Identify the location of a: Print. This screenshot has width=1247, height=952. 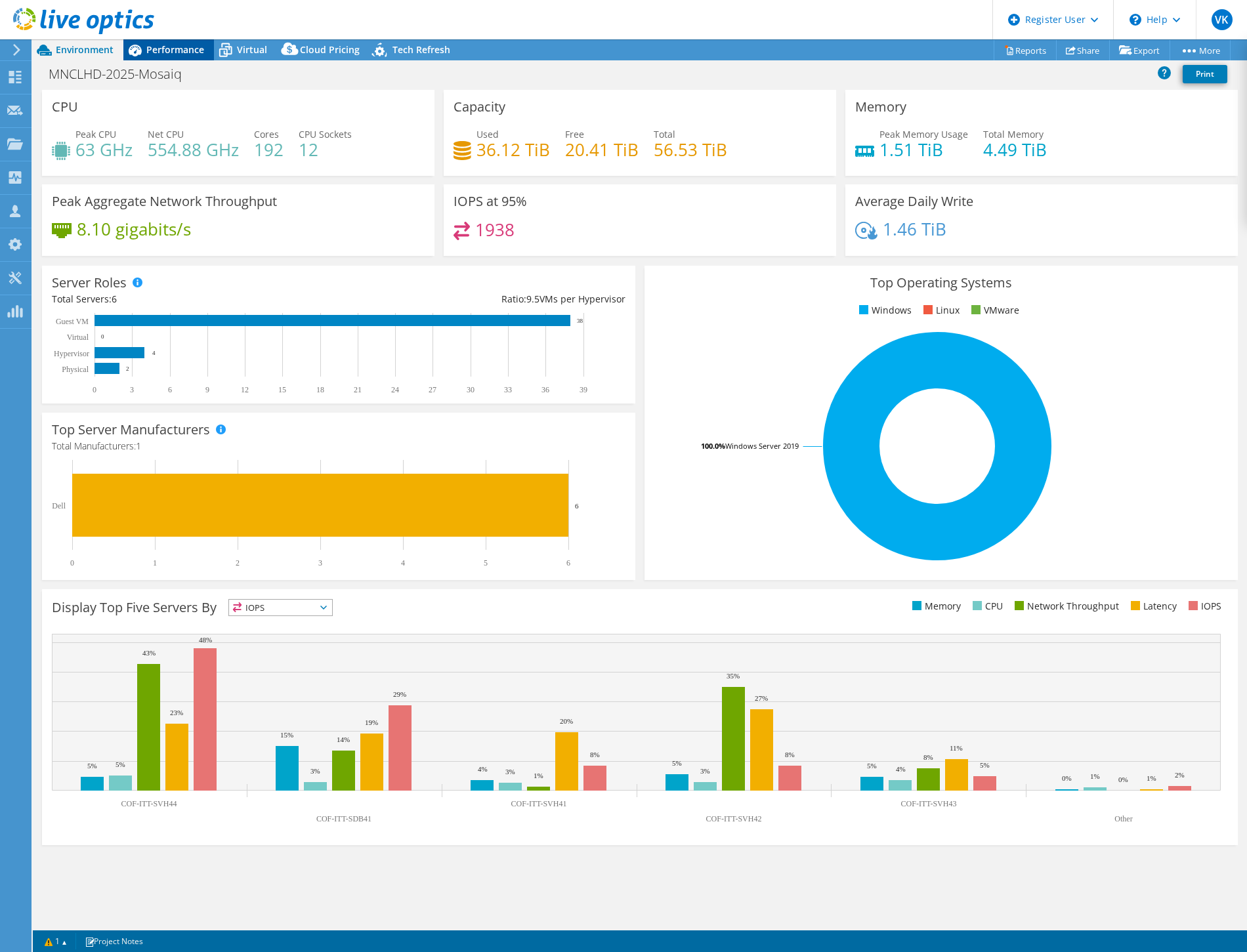
(1205, 74).